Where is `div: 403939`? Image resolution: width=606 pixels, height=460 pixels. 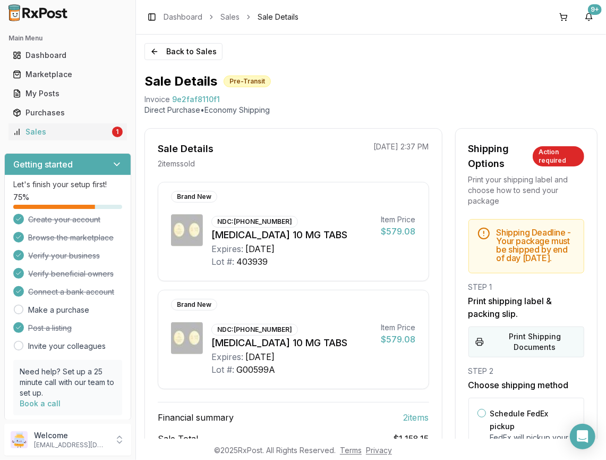 div: 403939 is located at coordinates (252, 261).